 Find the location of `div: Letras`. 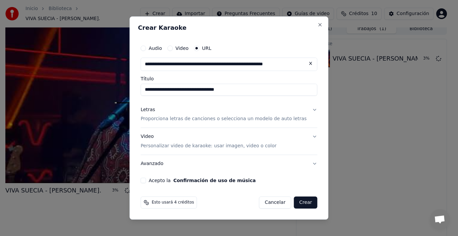

div: Letras is located at coordinates (147, 110).